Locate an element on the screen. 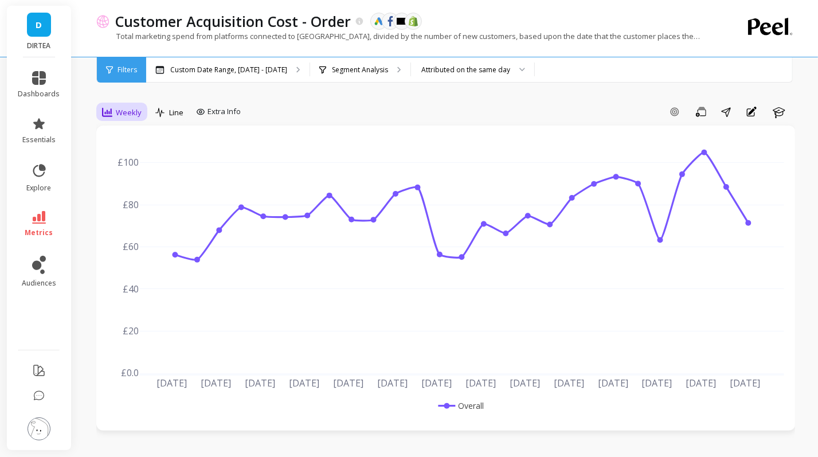  span: Line is located at coordinates (176, 112).